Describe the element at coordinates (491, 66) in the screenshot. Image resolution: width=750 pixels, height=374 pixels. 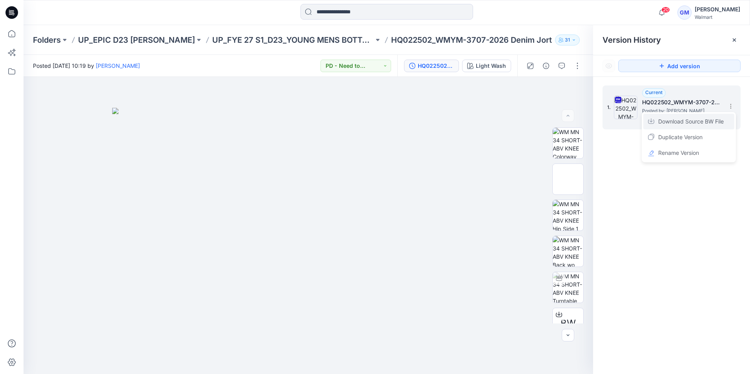
I see `div: Light Wash` at that location.